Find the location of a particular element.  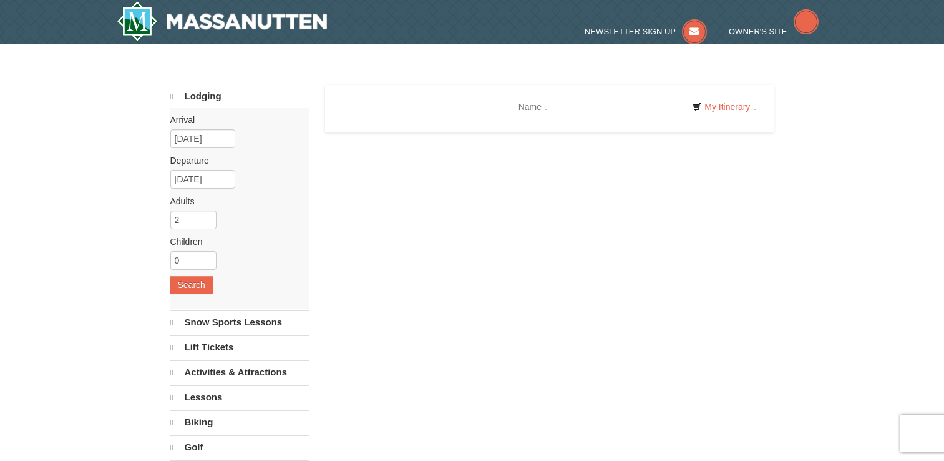

a: Owner's Site is located at coordinates (774, 31).